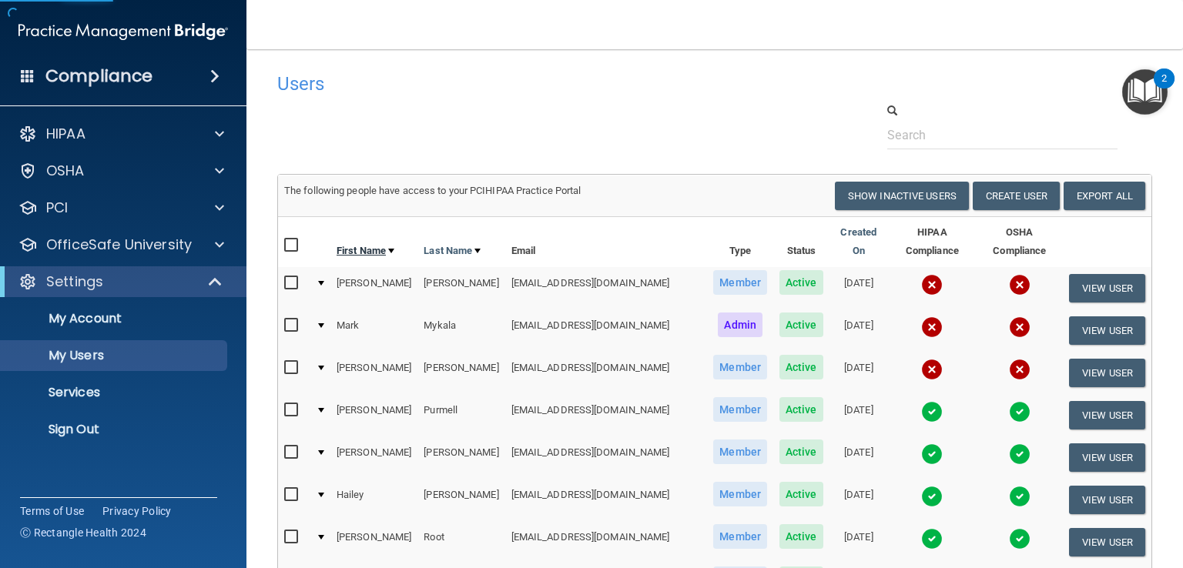 The image size is (1183, 568). I want to click on p: Services, so click(115, 393).